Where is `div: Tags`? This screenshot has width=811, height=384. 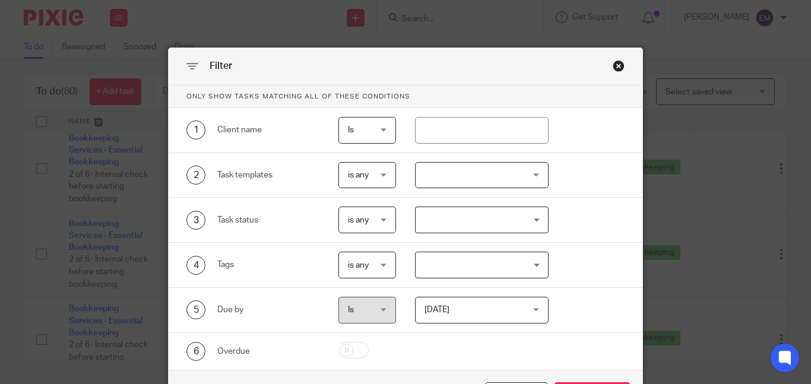 div: Tags is located at coordinates (268, 265).